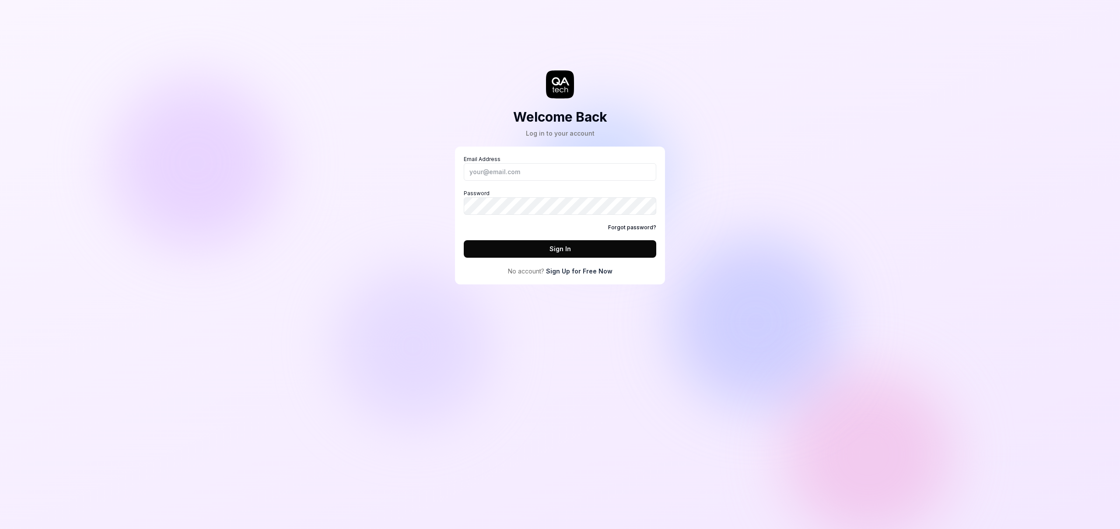  I want to click on span: No account?, so click(526, 271).